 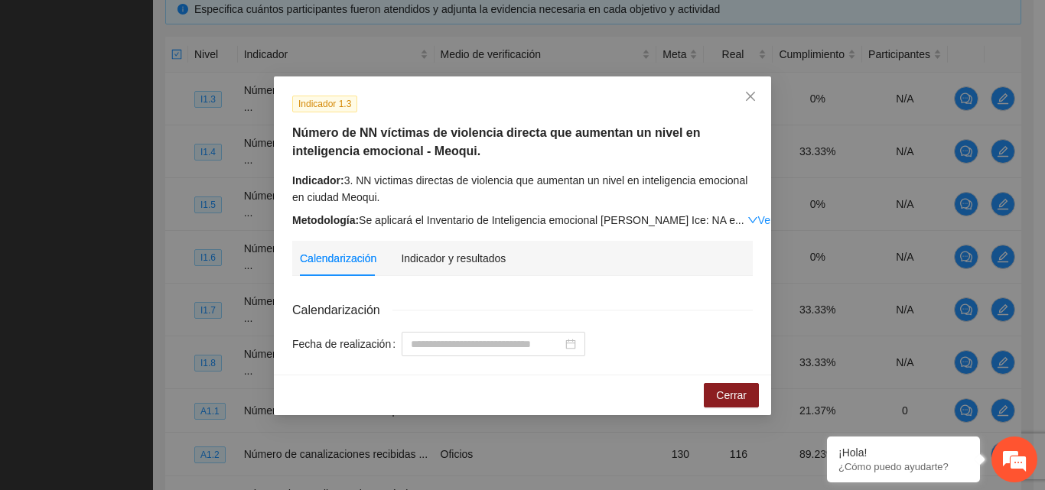 What do you see at coordinates (325, 220) in the screenshot?
I see `strong: Metodología:` at bounding box center [325, 220].